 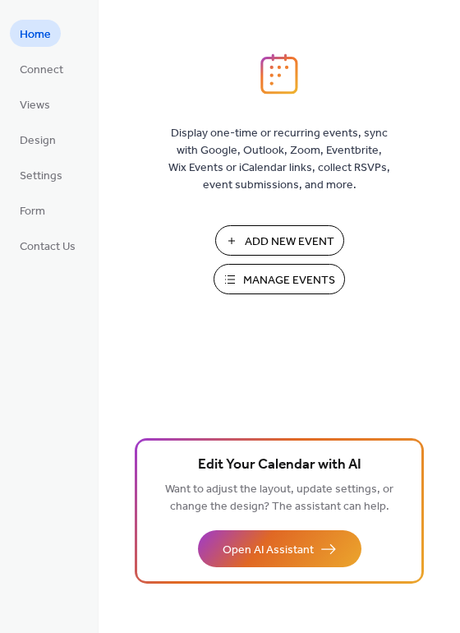 I want to click on span: Edit Your Calendar with AI, so click(x=279, y=465).